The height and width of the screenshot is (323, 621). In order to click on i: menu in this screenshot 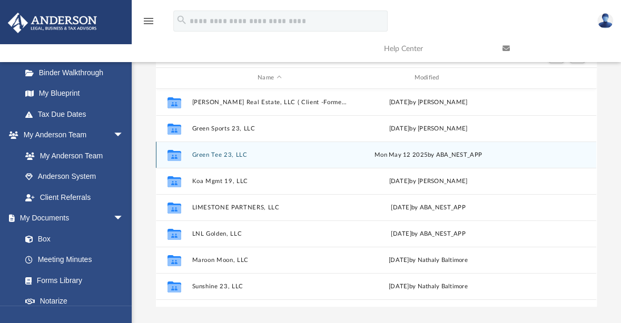, I will do `click(148, 21)`.